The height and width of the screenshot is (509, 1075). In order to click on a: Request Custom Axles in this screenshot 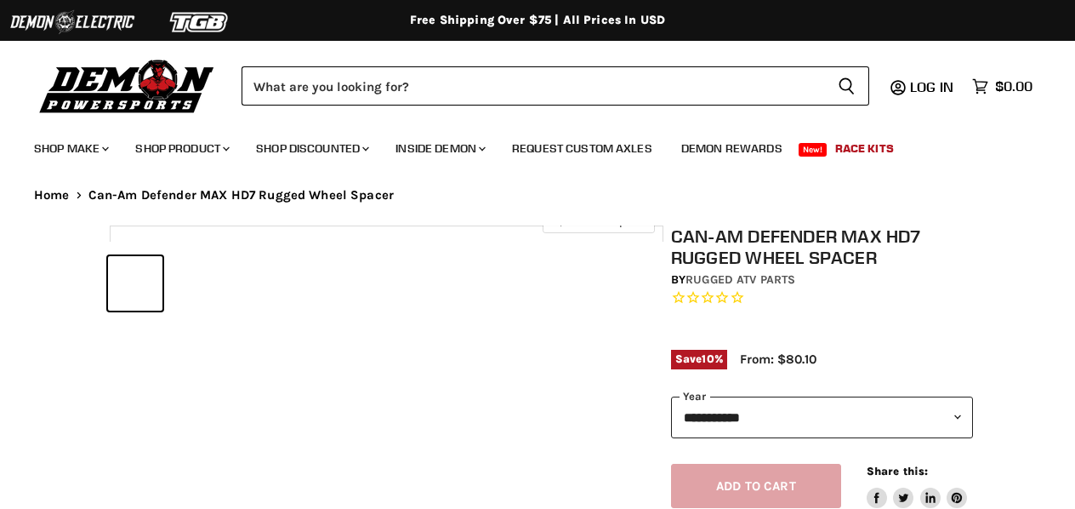, I will do `click(582, 148)`.